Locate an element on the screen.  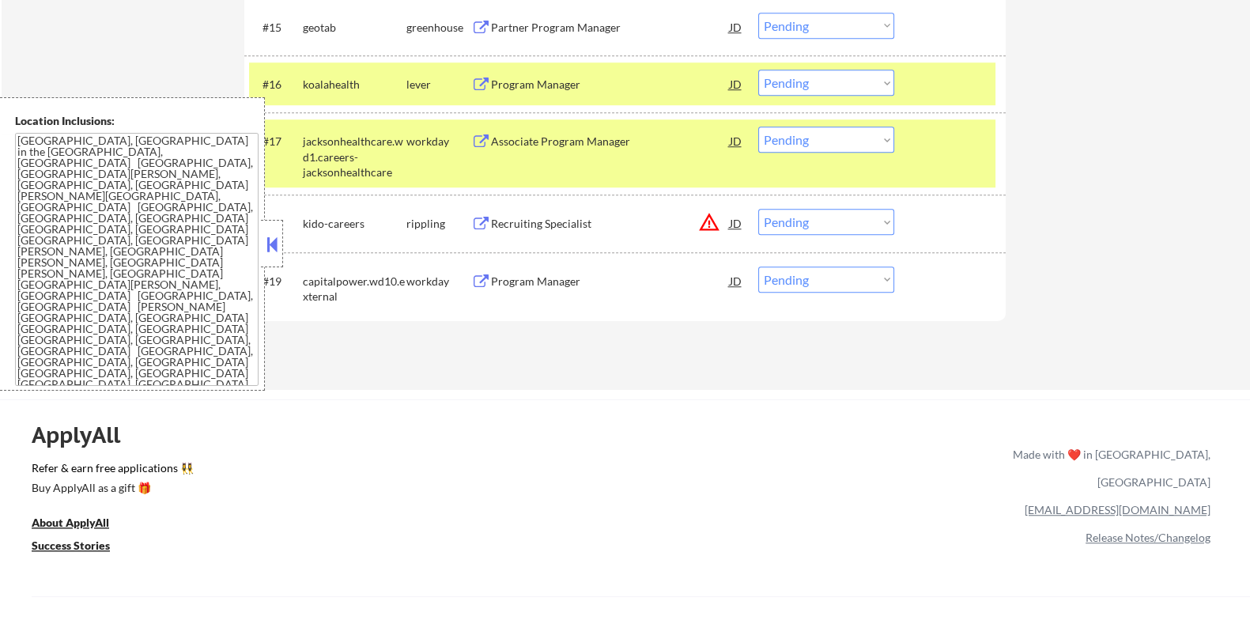
div: geotab is located at coordinates (353, 28).